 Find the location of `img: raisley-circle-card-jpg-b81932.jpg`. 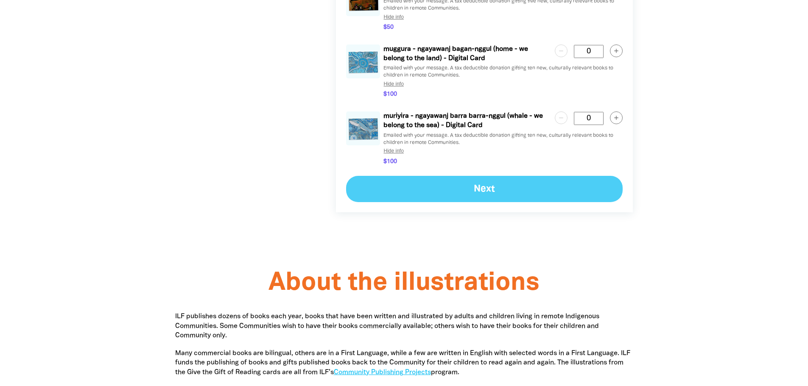

img: raisley-circle-card-jpg-b81932.jpg is located at coordinates (363, 61).